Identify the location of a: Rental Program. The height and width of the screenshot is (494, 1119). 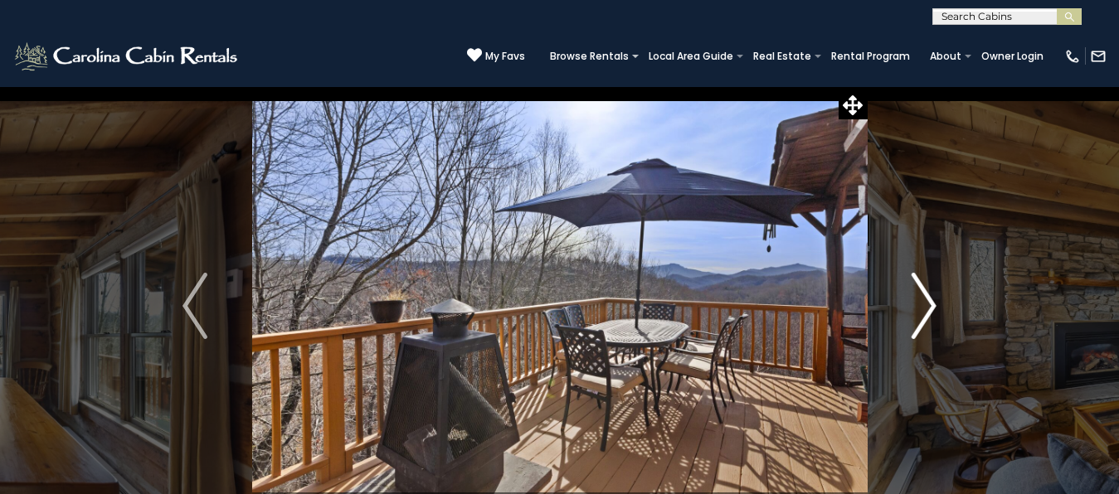
(870, 56).